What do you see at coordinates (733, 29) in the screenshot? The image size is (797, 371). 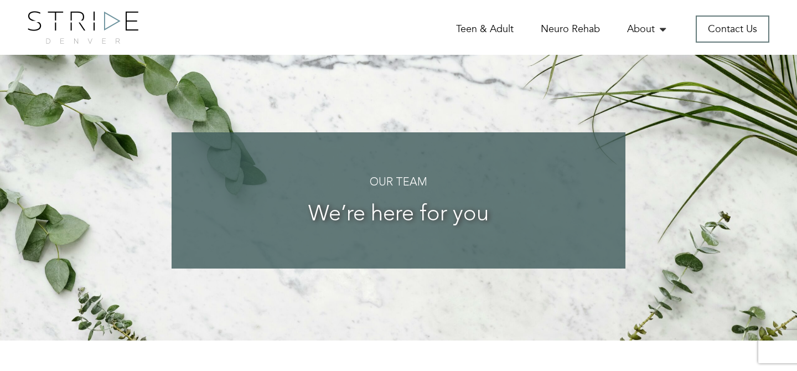 I see `a: Contact Us` at bounding box center [733, 29].